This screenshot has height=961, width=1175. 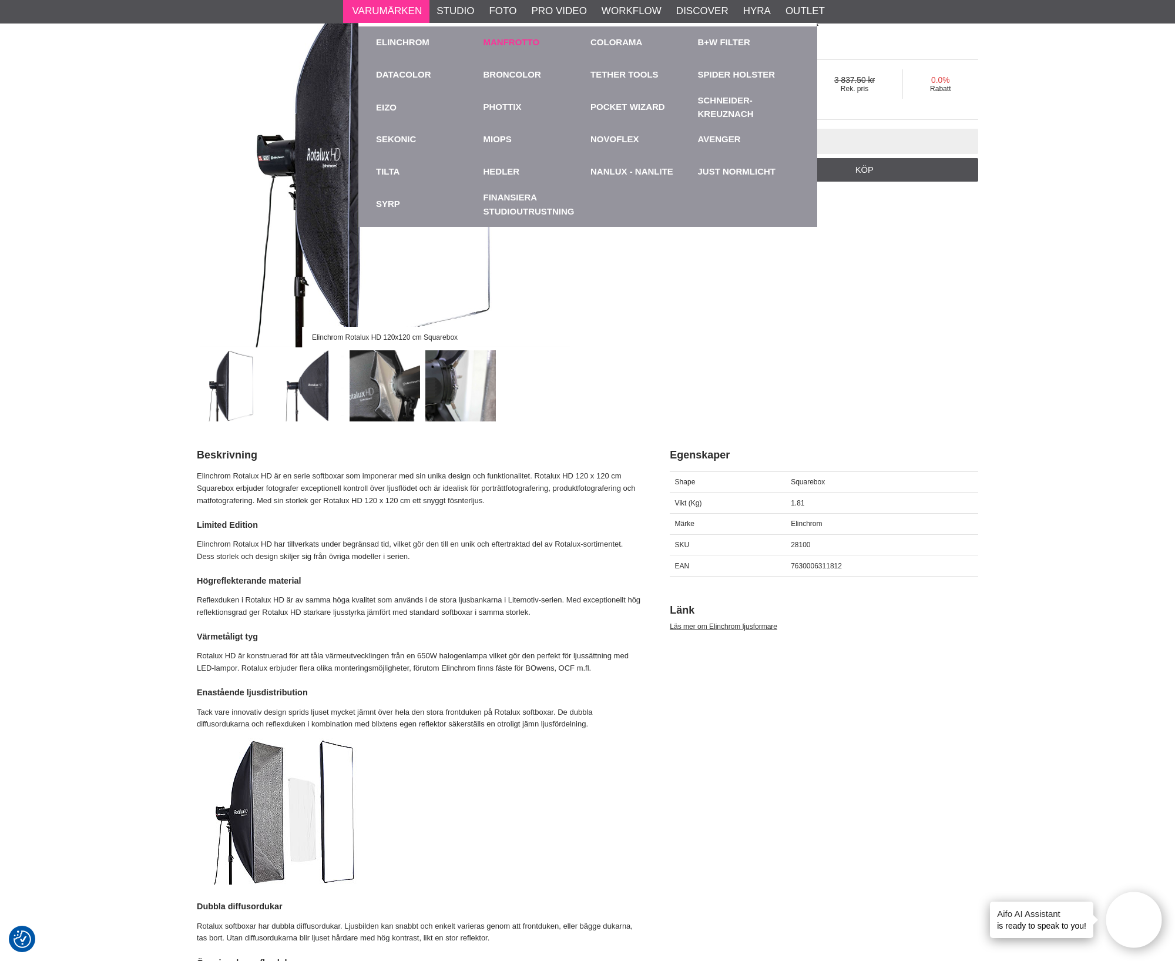 I want to click on span: Märke, so click(x=684, y=523).